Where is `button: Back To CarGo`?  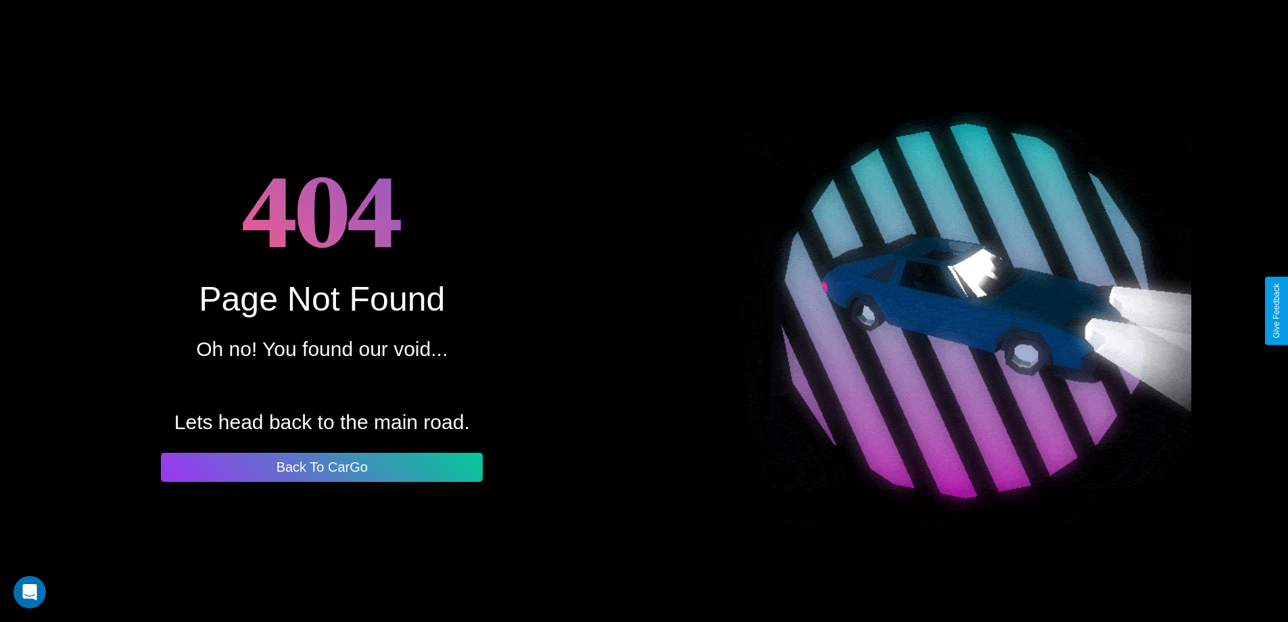
button: Back To CarGo is located at coordinates (322, 467).